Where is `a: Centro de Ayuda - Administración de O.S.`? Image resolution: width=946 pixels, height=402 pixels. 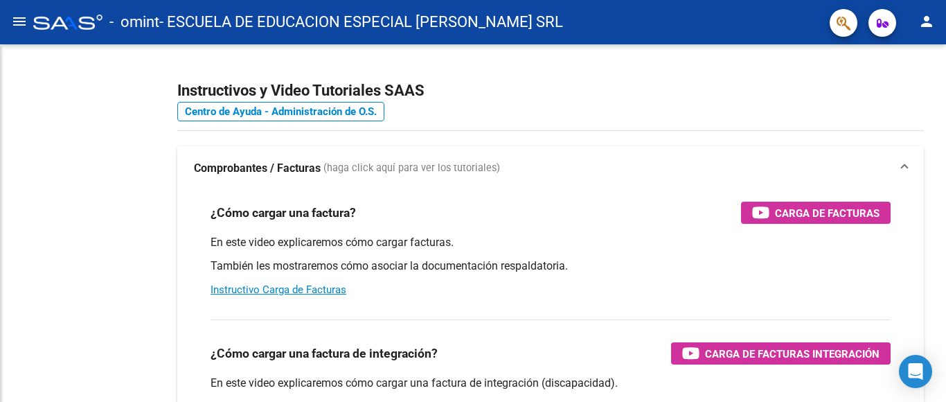 a: Centro de Ayuda - Administración de O.S. is located at coordinates (281, 112).